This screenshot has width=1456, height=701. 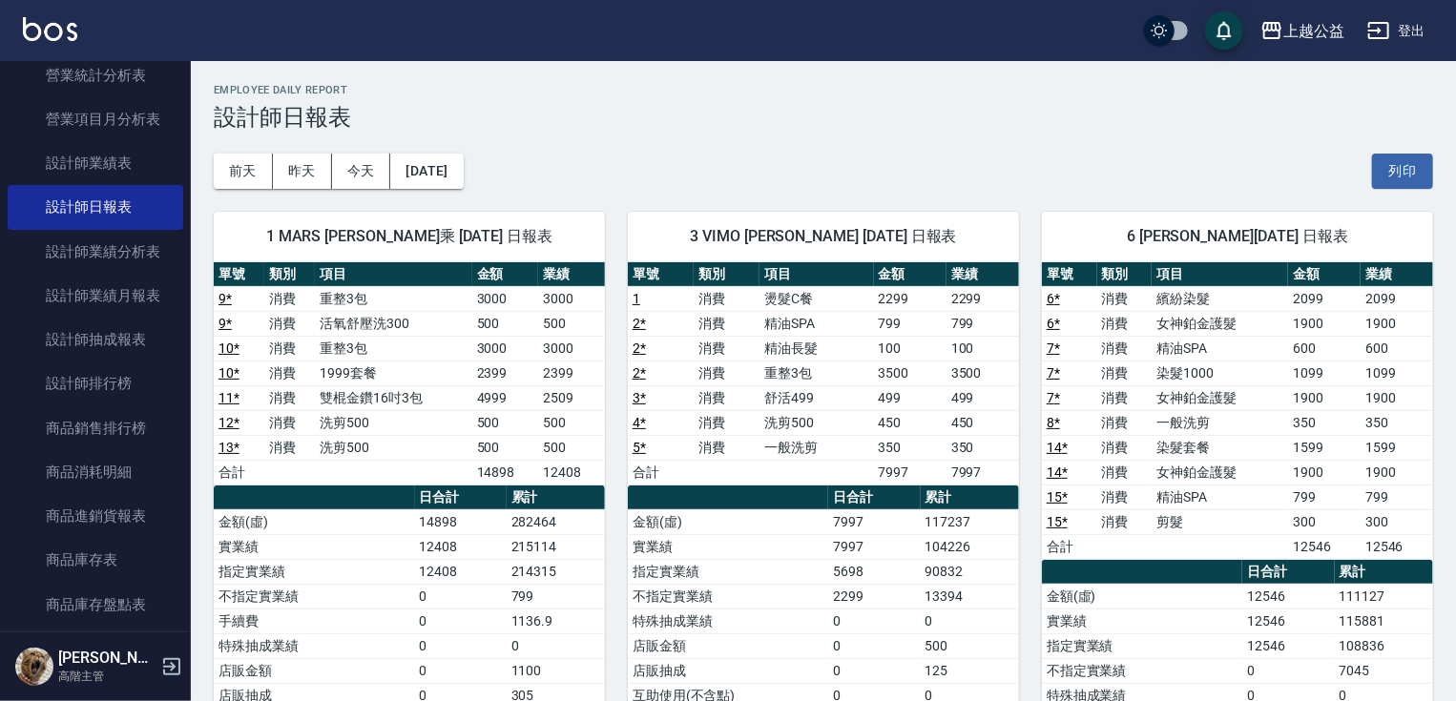 I want to click on td: 1100, so click(x=555, y=671).